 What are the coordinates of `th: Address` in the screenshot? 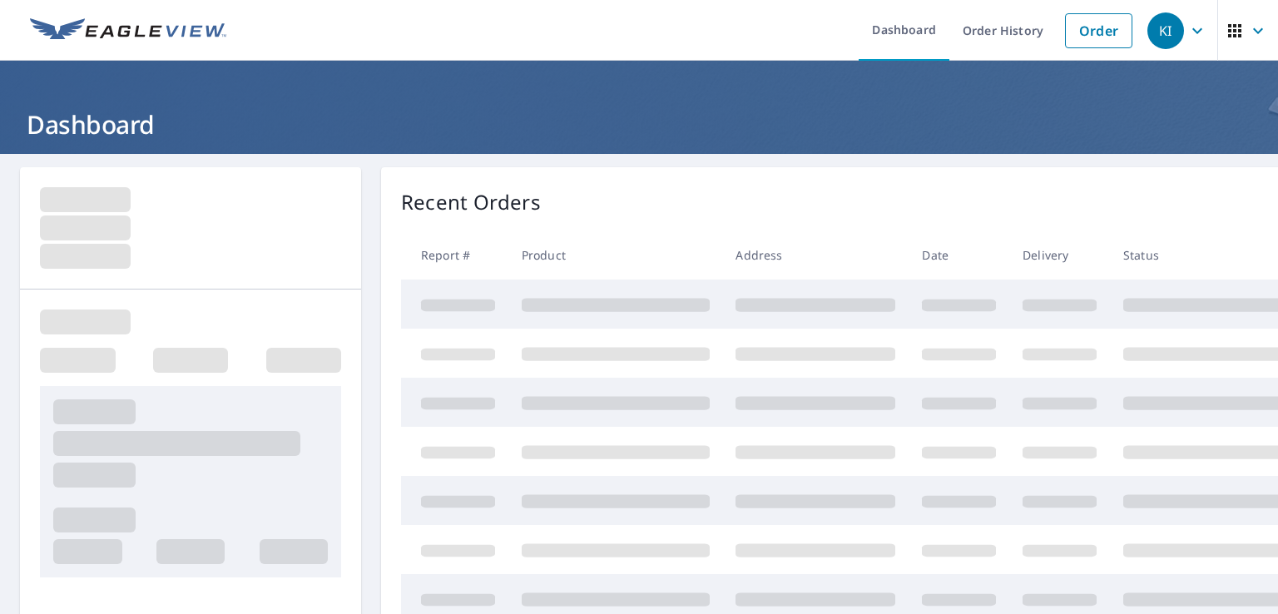 It's located at (816, 255).